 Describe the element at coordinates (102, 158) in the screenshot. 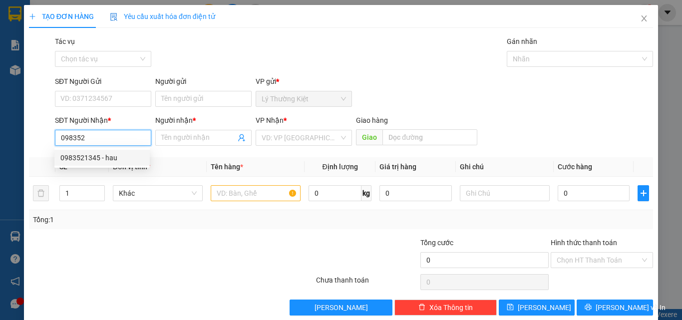

I see `div: 0983521345 - hau` at that location.